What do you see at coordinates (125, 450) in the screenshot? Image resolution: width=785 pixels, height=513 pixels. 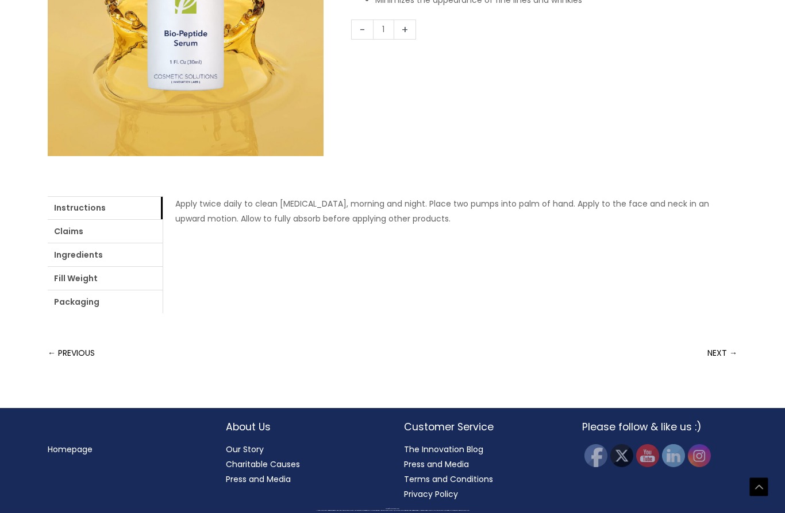 I see `nav: Menu` at bounding box center [125, 450].